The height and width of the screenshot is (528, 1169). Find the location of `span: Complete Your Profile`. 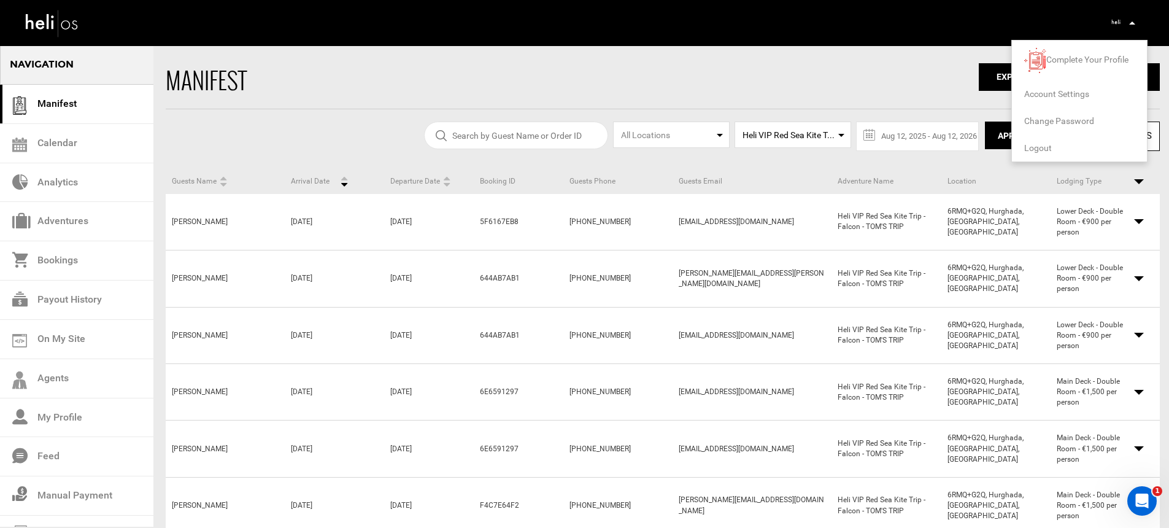

span: Complete Your Profile is located at coordinates (1087, 60).